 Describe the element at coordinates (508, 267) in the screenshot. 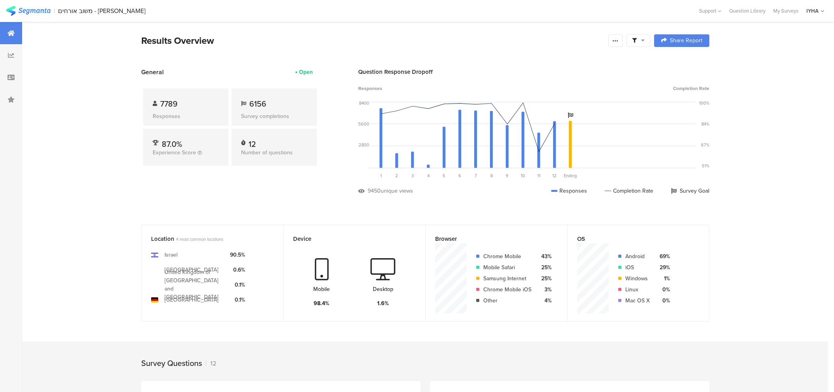

I see `div: Mobile Safari` at that location.